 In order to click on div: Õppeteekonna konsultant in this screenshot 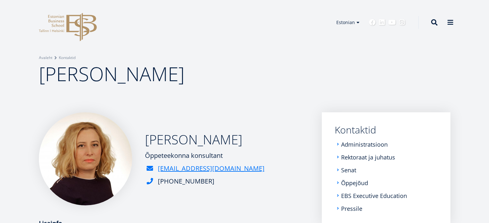, I will do `click(205, 156)`.